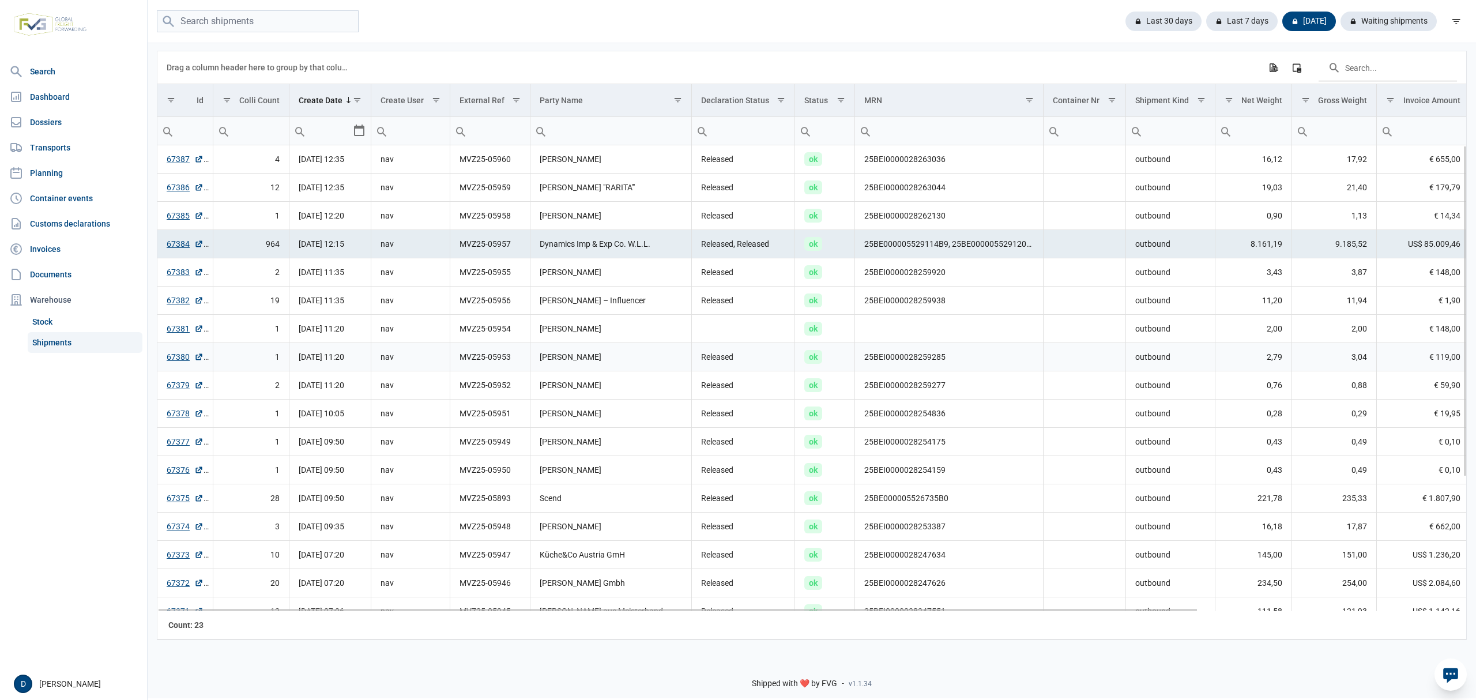 This screenshot has height=700, width=1476. What do you see at coordinates (1228, 100) in the screenshot?
I see `span: Show filter options for column 'Net Weight'` at bounding box center [1228, 100].